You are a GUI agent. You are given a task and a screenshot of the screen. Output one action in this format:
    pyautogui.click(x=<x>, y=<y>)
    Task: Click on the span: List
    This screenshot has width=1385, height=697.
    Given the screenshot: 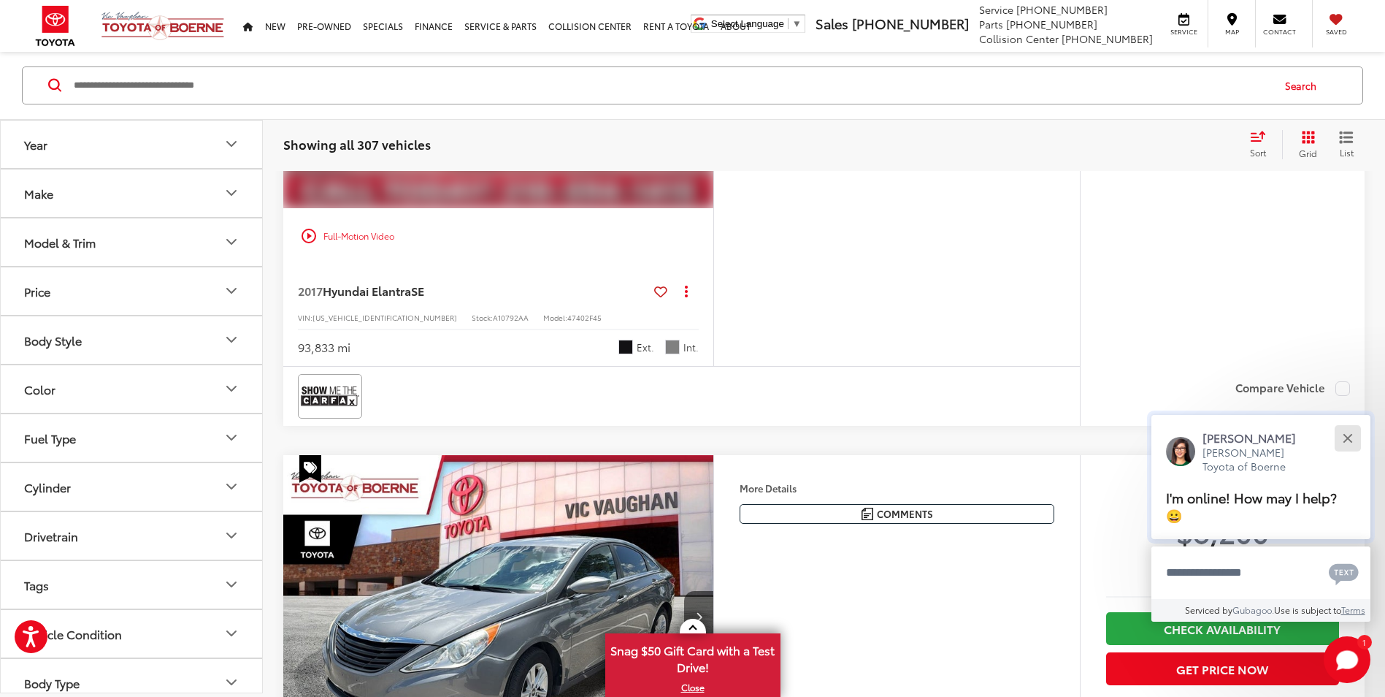 What is the action you would take?
    pyautogui.click(x=1346, y=152)
    